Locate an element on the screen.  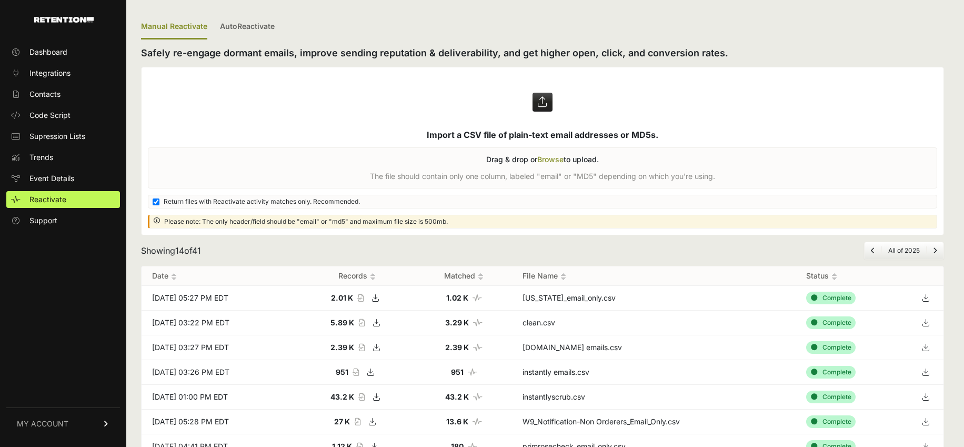
strong: 13.6 K is located at coordinates (457, 421).